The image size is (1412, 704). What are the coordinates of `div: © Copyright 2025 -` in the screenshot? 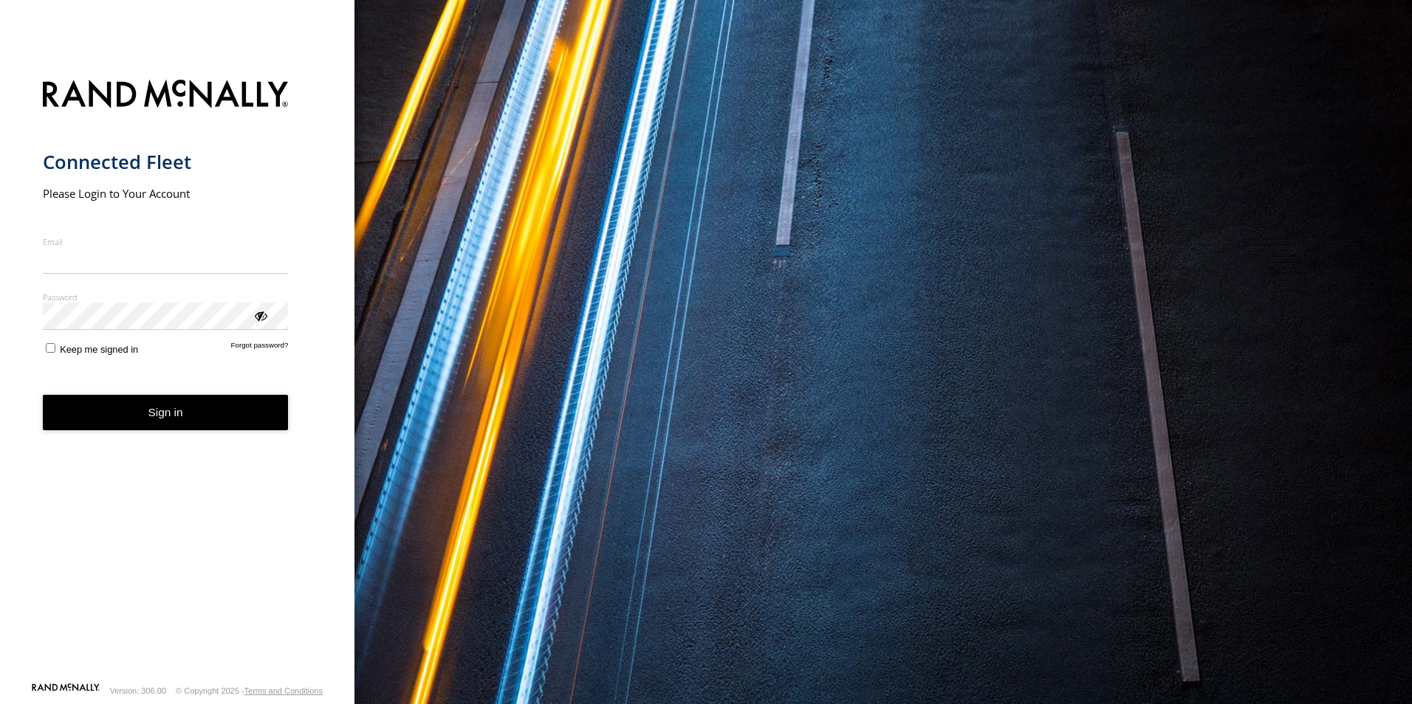 It's located at (249, 691).